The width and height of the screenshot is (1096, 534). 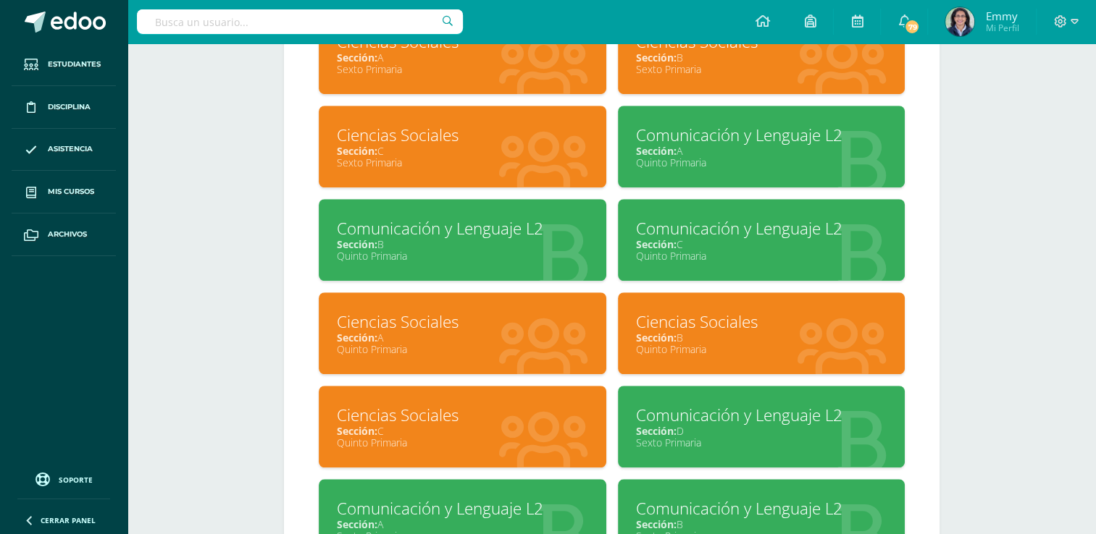 I want to click on span: Mis cursos, so click(x=71, y=192).